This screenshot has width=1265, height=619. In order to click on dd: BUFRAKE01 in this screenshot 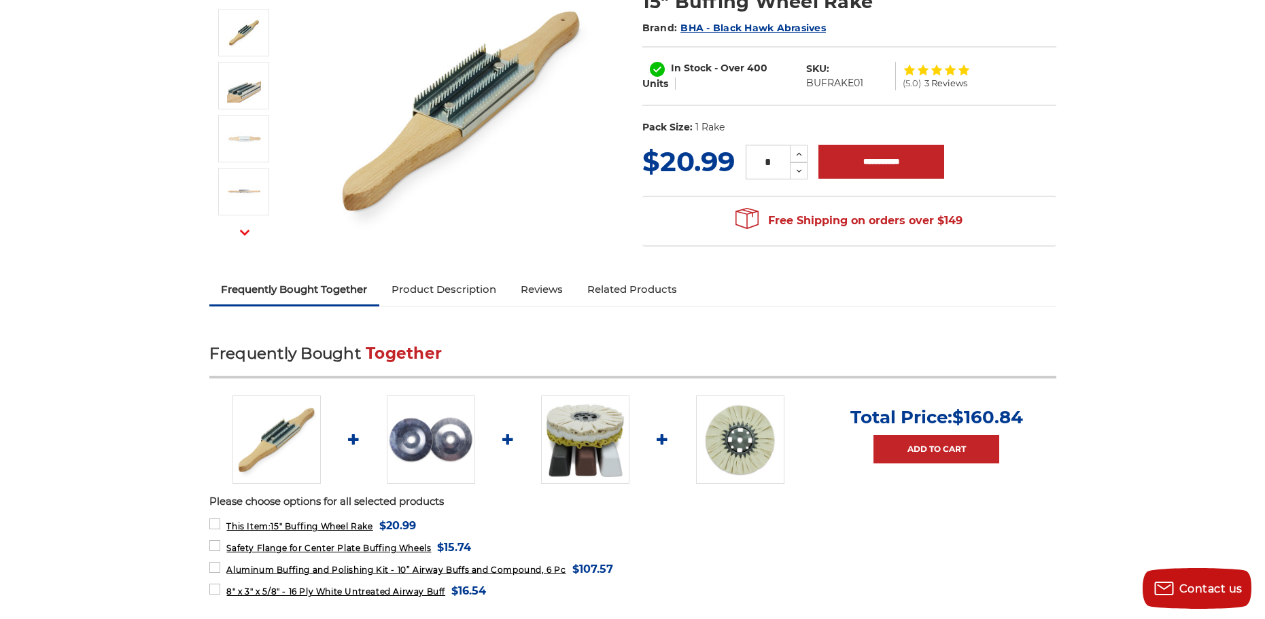, I will do `click(835, 83)`.